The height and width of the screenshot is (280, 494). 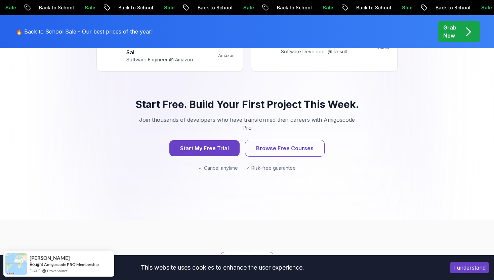 I want to click on p: Join thousands of developers who have transformed their careers with Amigoscode Pro, so click(x=247, y=124).